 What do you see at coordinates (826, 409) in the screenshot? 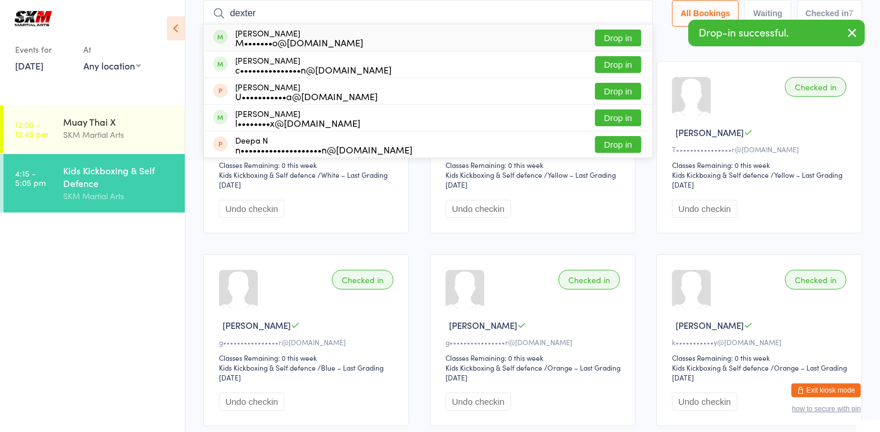
I see `button: how to secure with pin` at bounding box center [826, 409].